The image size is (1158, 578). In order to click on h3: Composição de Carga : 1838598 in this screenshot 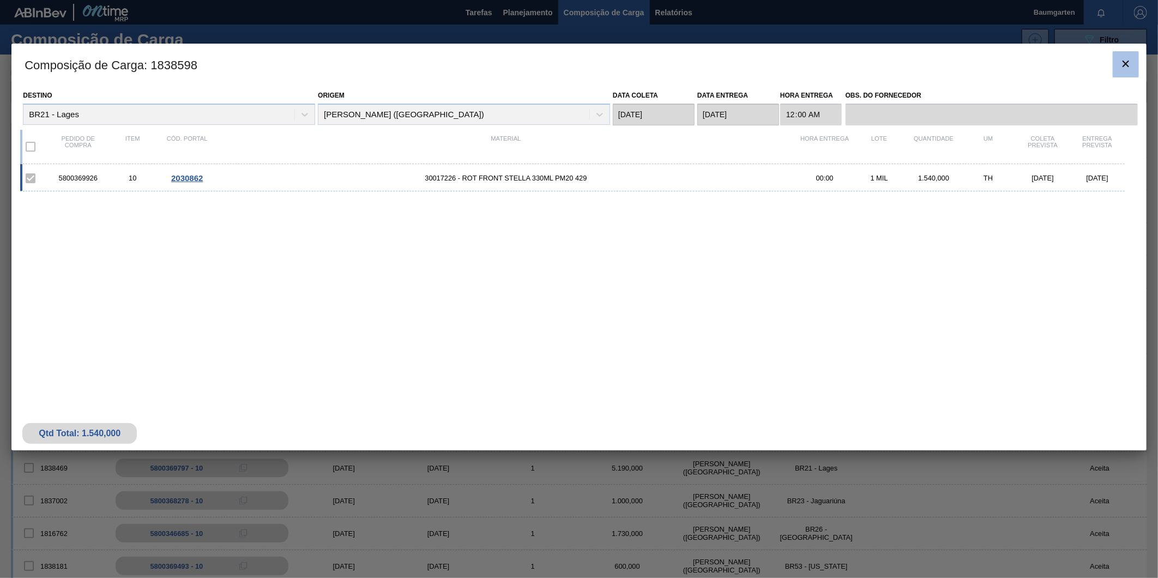, I will do `click(579, 64)`.